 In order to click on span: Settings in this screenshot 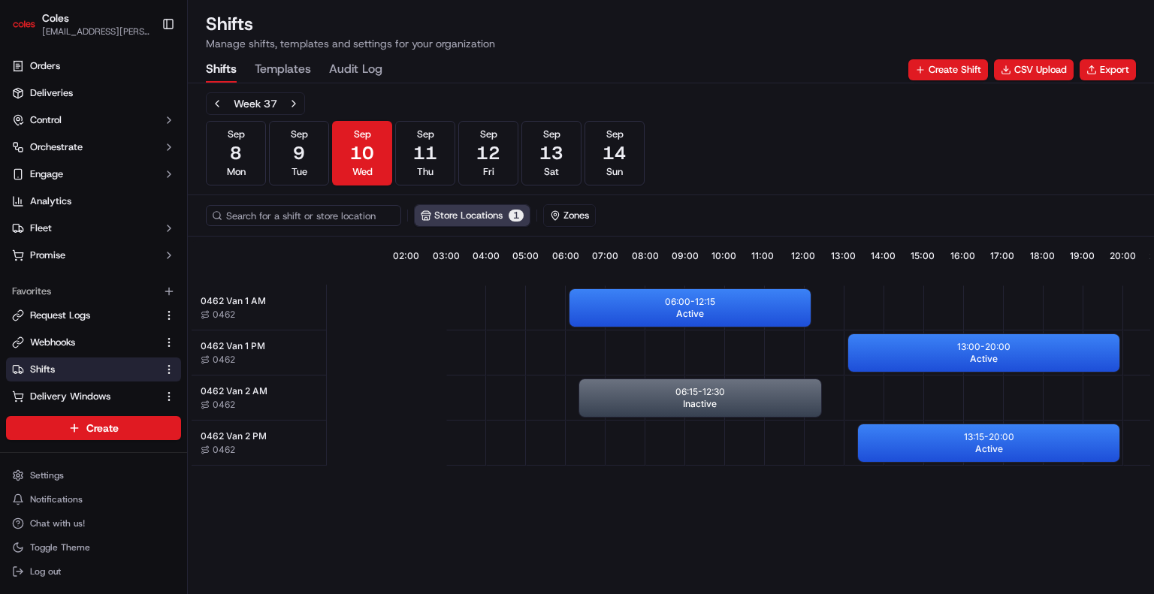, I will do `click(47, 476)`.